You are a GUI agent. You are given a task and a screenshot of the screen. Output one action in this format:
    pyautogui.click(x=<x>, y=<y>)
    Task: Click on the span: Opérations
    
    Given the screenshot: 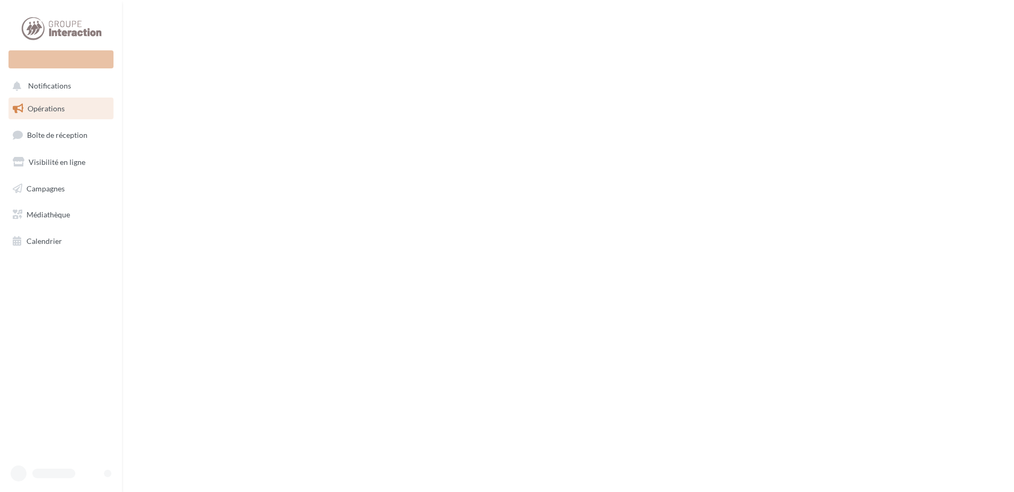 What is the action you would take?
    pyautogui.click(x=46, y=108)
    